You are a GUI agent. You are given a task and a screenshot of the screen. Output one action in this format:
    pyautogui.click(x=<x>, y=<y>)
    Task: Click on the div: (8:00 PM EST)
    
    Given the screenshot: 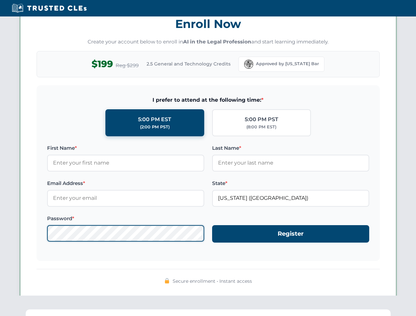 What is the action you would take?
    pyautogui.click(x=261, y=127)
    